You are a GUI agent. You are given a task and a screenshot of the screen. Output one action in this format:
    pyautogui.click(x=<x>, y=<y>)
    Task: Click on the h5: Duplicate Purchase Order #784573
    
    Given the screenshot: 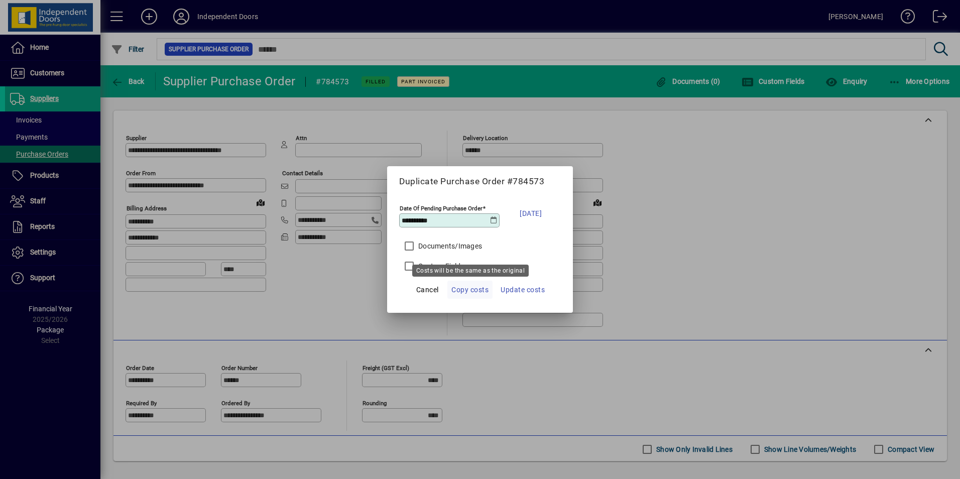 What is the action you would take?
    pyautogui.click(x=480, y=181)
    